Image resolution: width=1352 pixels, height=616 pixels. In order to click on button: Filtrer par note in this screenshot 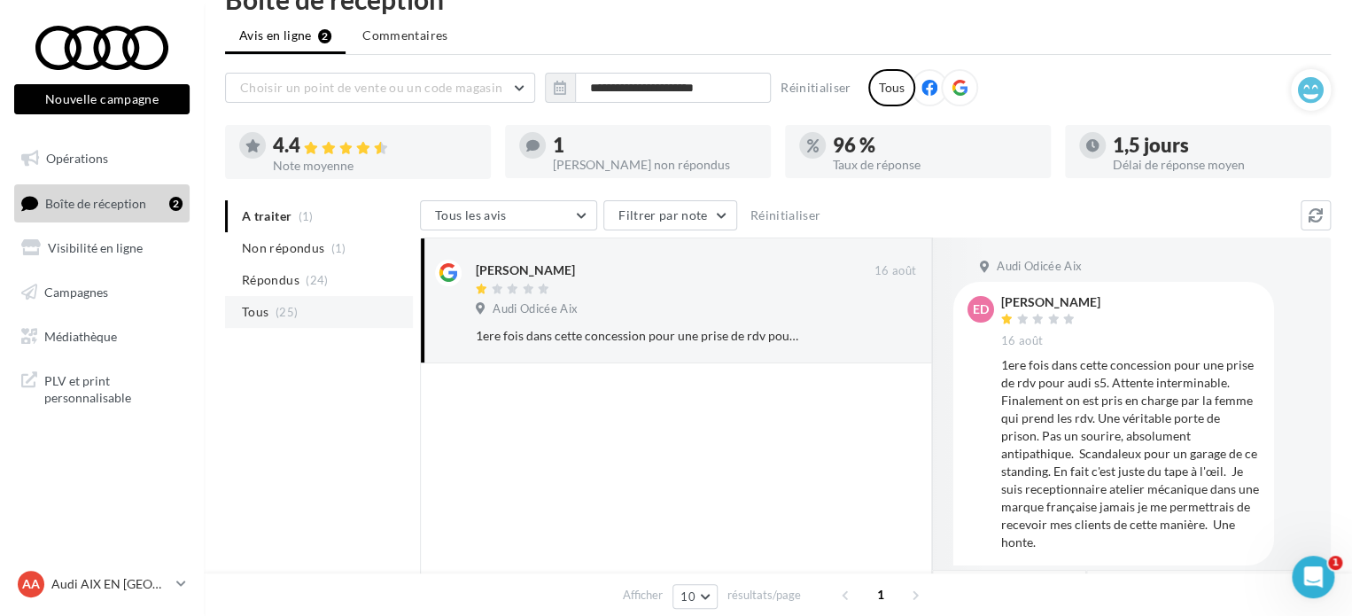, I will do `click(670, 215)`.